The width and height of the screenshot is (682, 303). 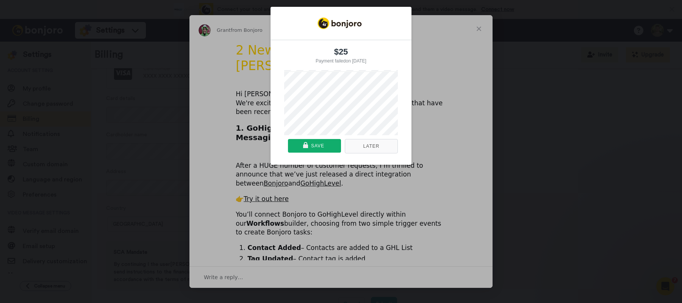 I want to click on div: Save, so click(x=318, y=146).